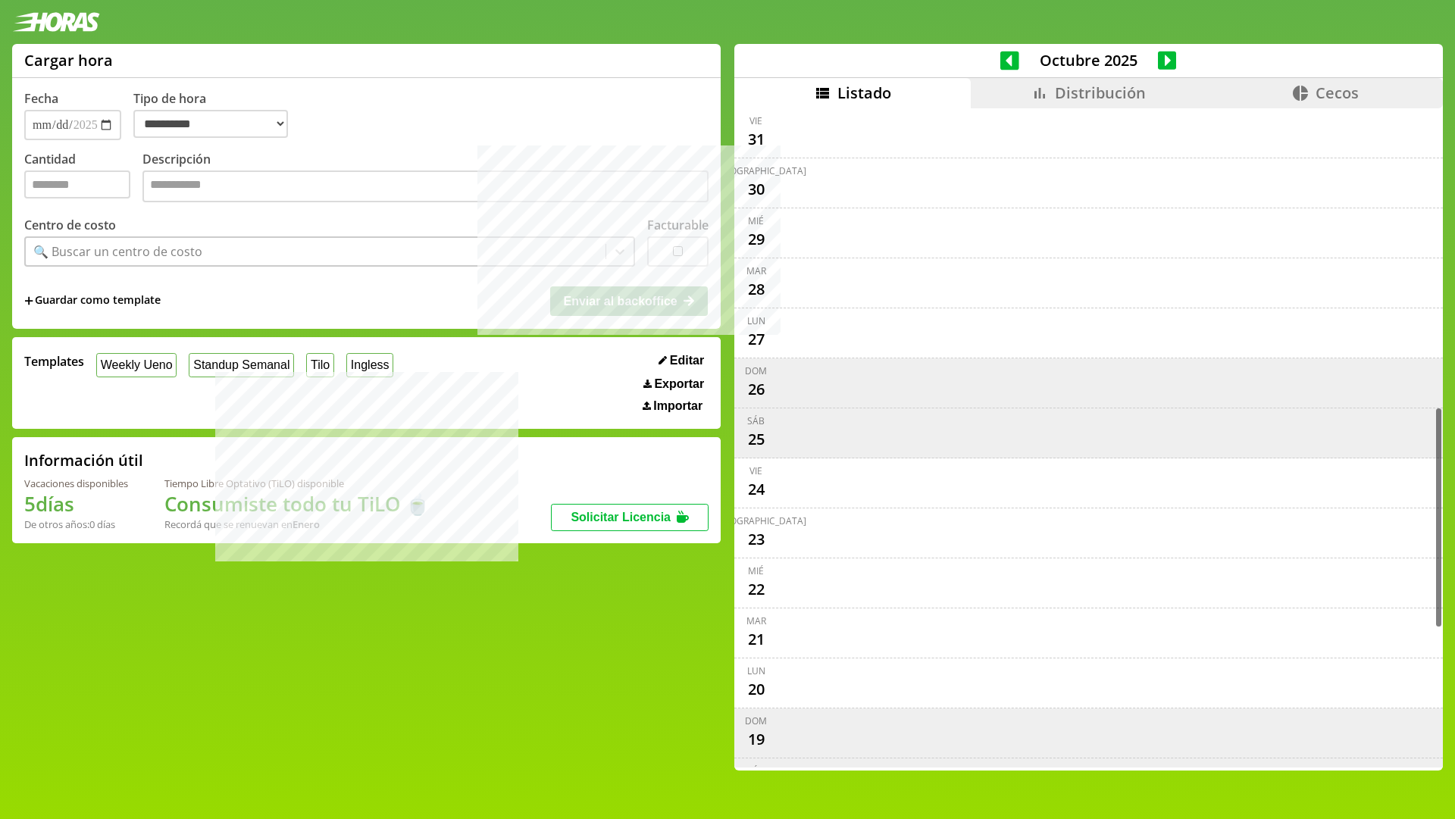 The height and width of the screenshot is (819, 1455). I want to click on span: Templates, so click(54, 361).